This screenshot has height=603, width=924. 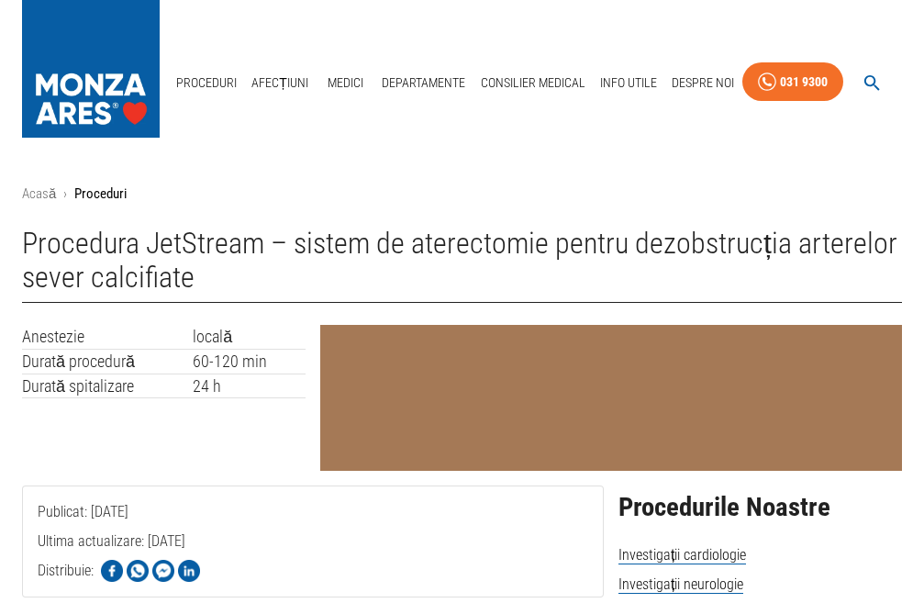 I want to click on div: 031 9300, so click(x=804, y=82).